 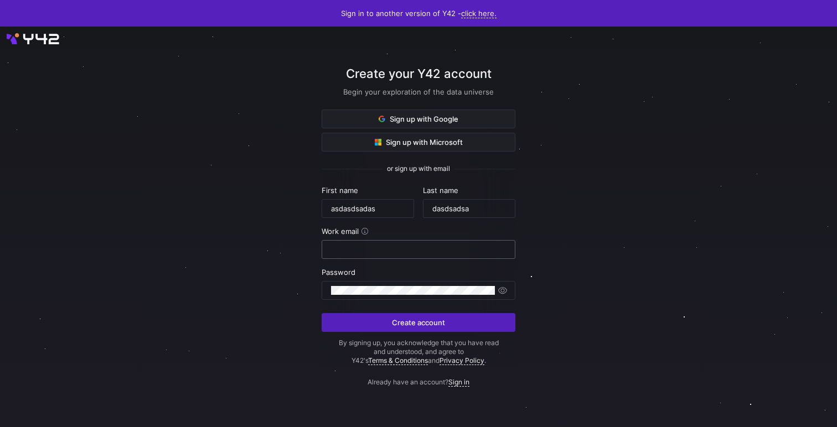 What do you see at coordinates (419, 376) in the screenshot?
I see `p: Already have an account?` at bounding box center [419, 376].